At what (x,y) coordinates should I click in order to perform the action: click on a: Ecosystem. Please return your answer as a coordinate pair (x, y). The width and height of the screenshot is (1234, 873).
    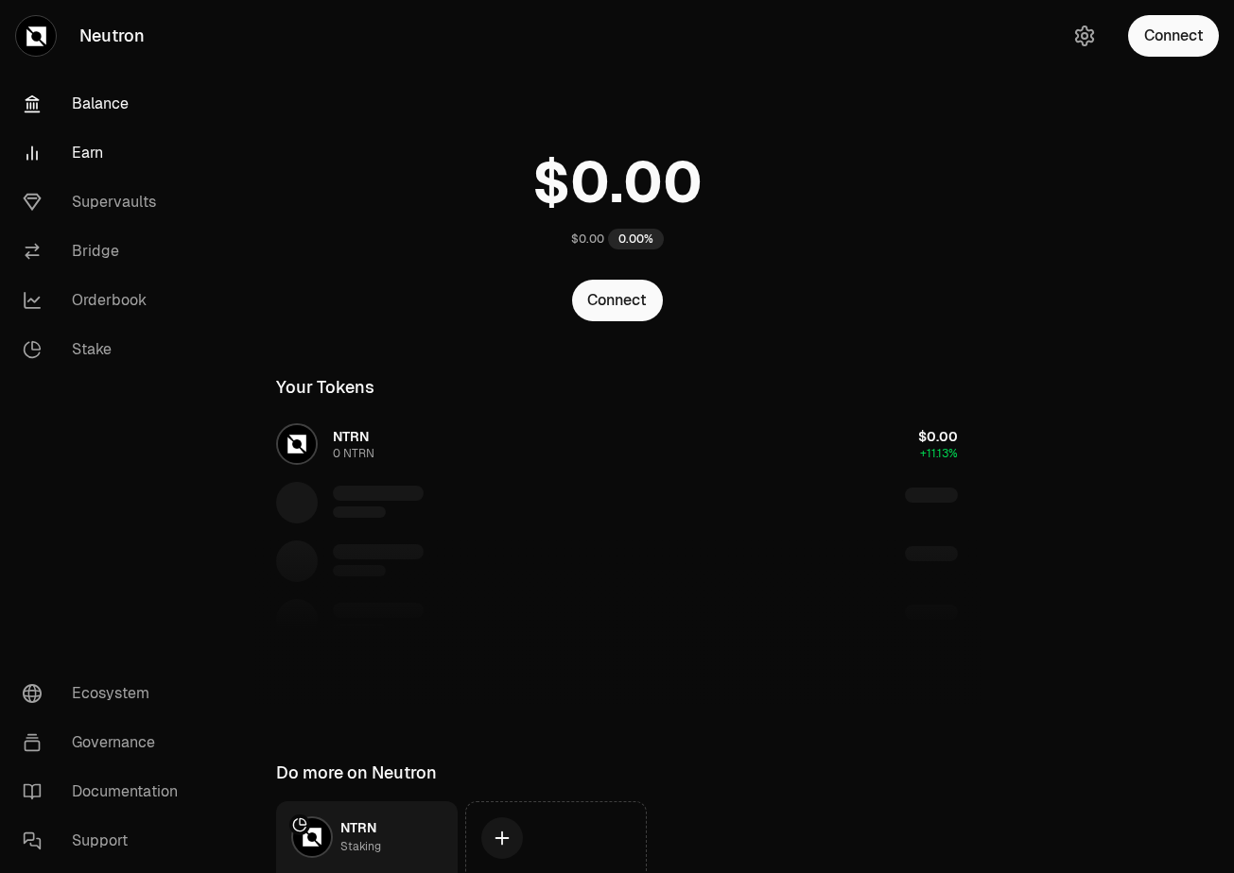
    Looking at the image, I should click on (106, 694).